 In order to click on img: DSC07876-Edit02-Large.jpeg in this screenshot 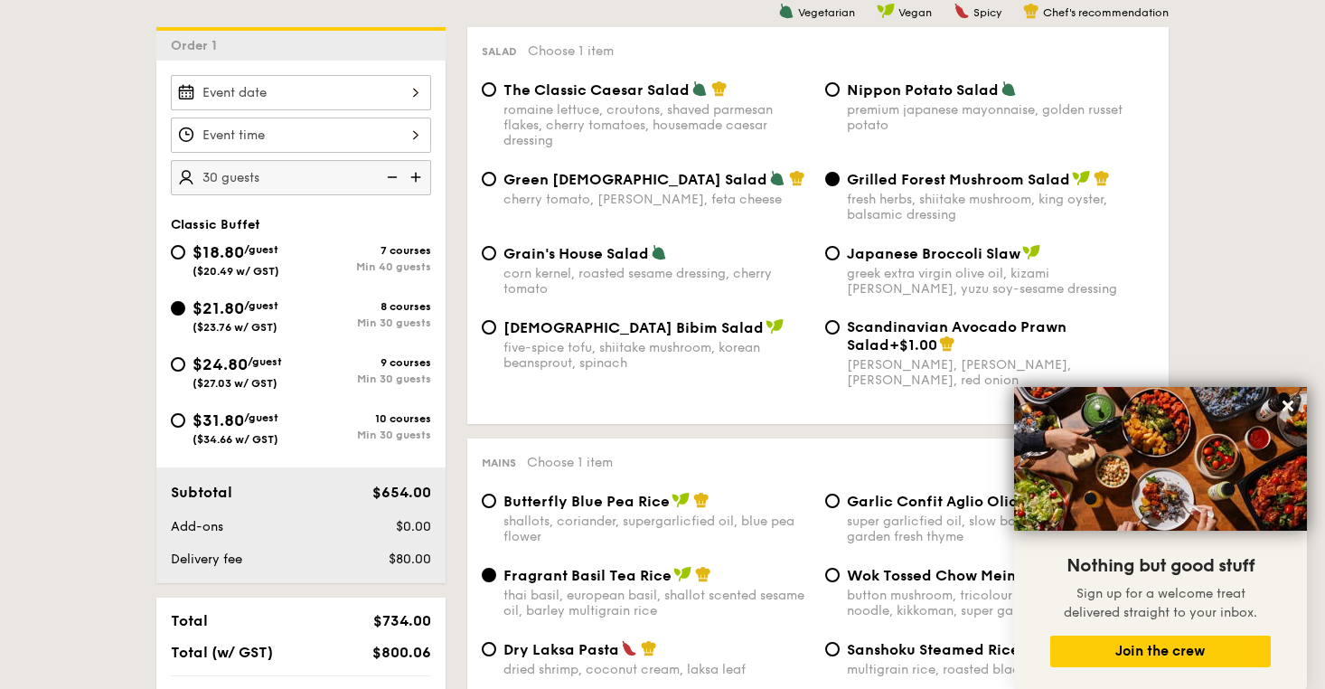, I will do `click(1161, 458)`.